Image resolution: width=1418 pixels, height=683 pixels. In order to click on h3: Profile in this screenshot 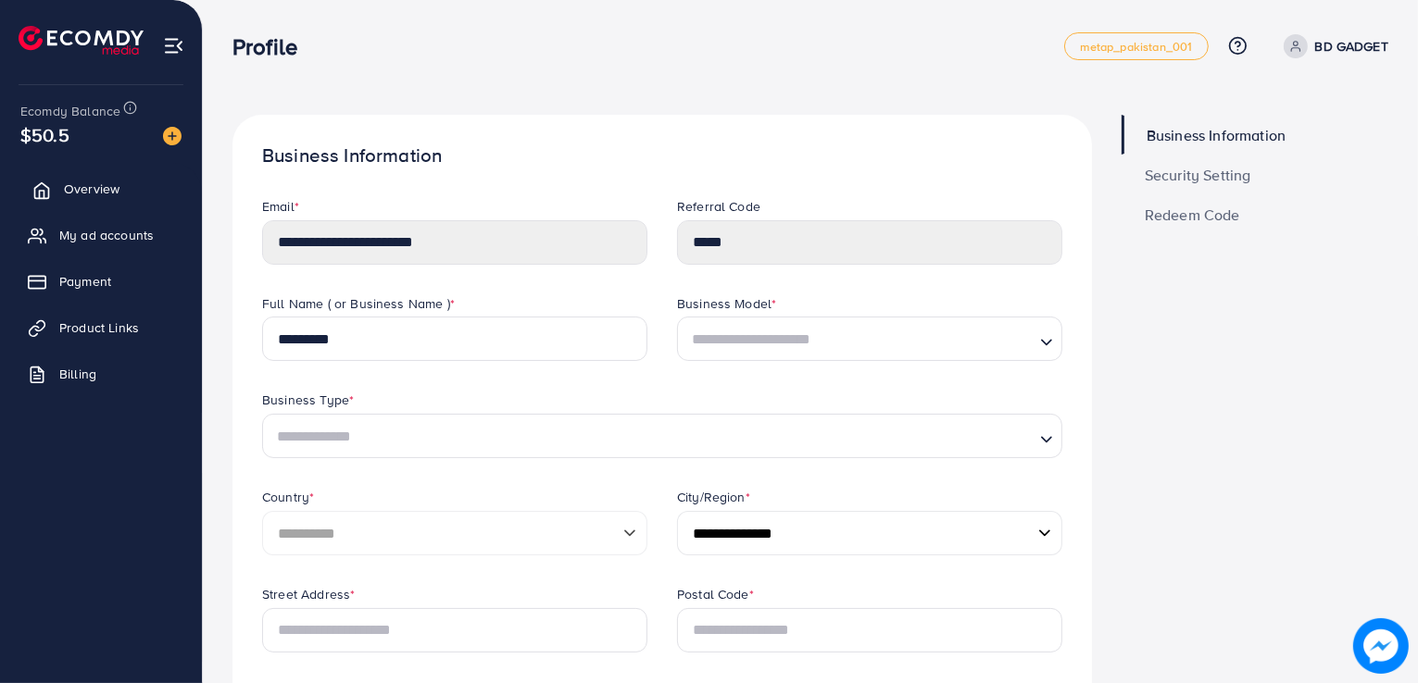, I will do `click(272, 46)`.